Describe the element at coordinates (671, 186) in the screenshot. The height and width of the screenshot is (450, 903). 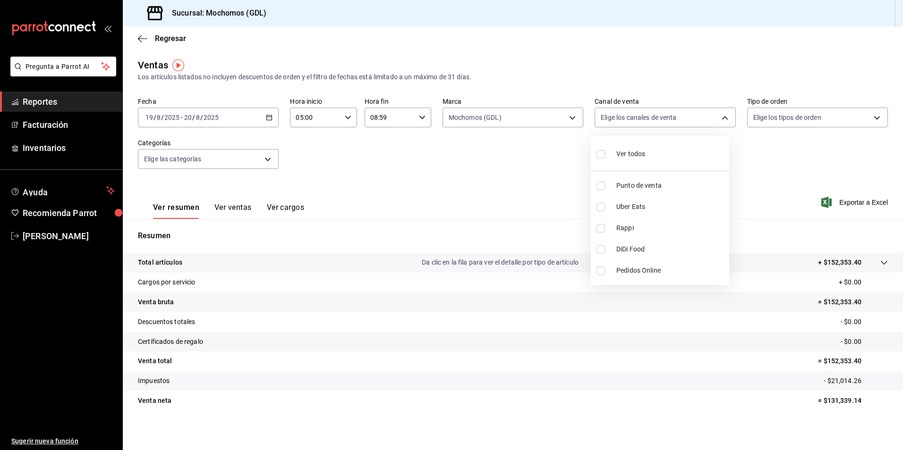
I see `span: Punto de venta` at that location.